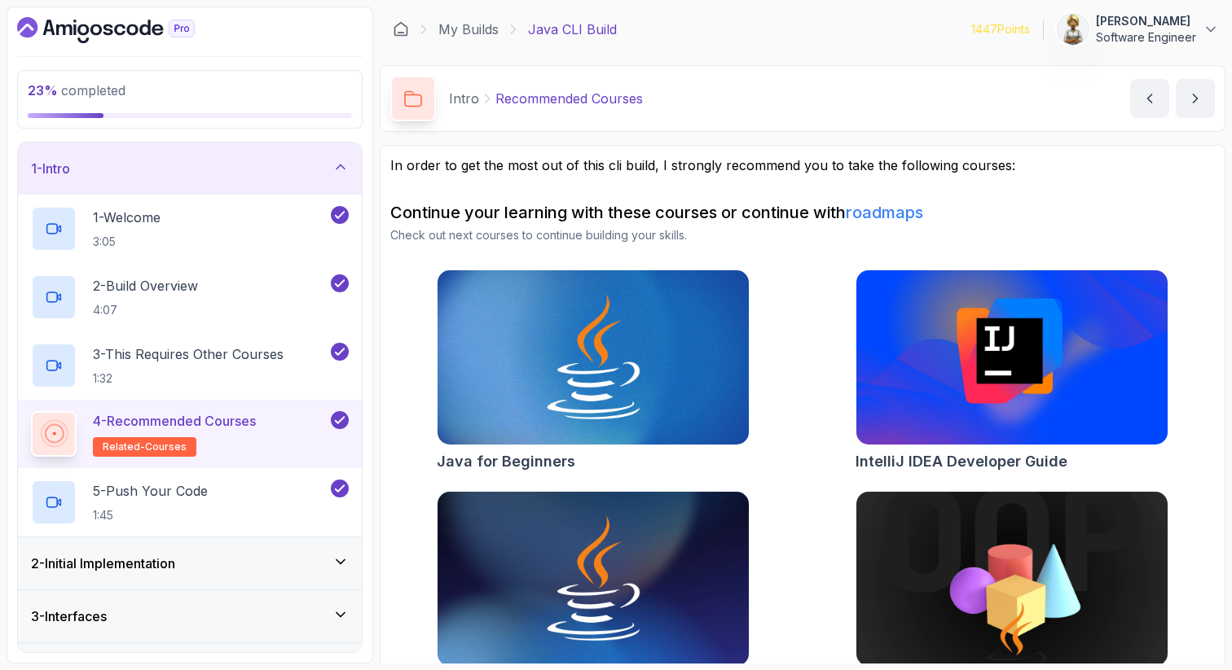  What do you see at coordinates (569, 99) in the screenshot?
I see `p: Recommended Courses` at bounding box center [569, 99].